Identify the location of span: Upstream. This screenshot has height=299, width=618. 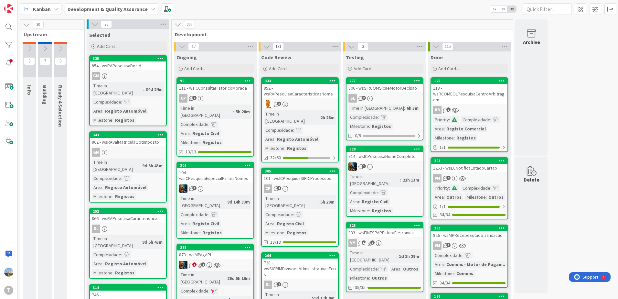
(50, 34).